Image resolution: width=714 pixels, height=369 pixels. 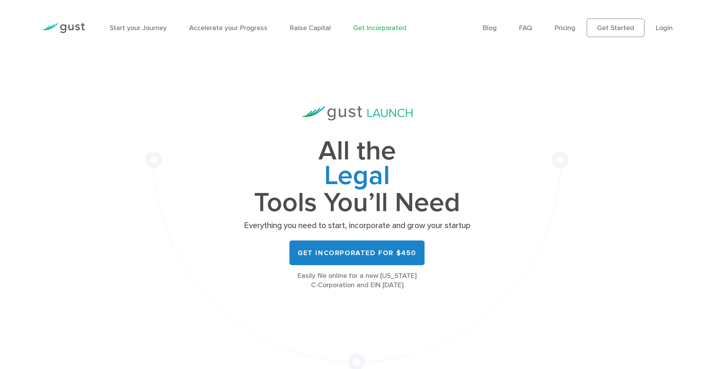 What do you see at coordinates (357, 177) in the screenshot?
I see `span: Legal` at bounding box center [357, 177].